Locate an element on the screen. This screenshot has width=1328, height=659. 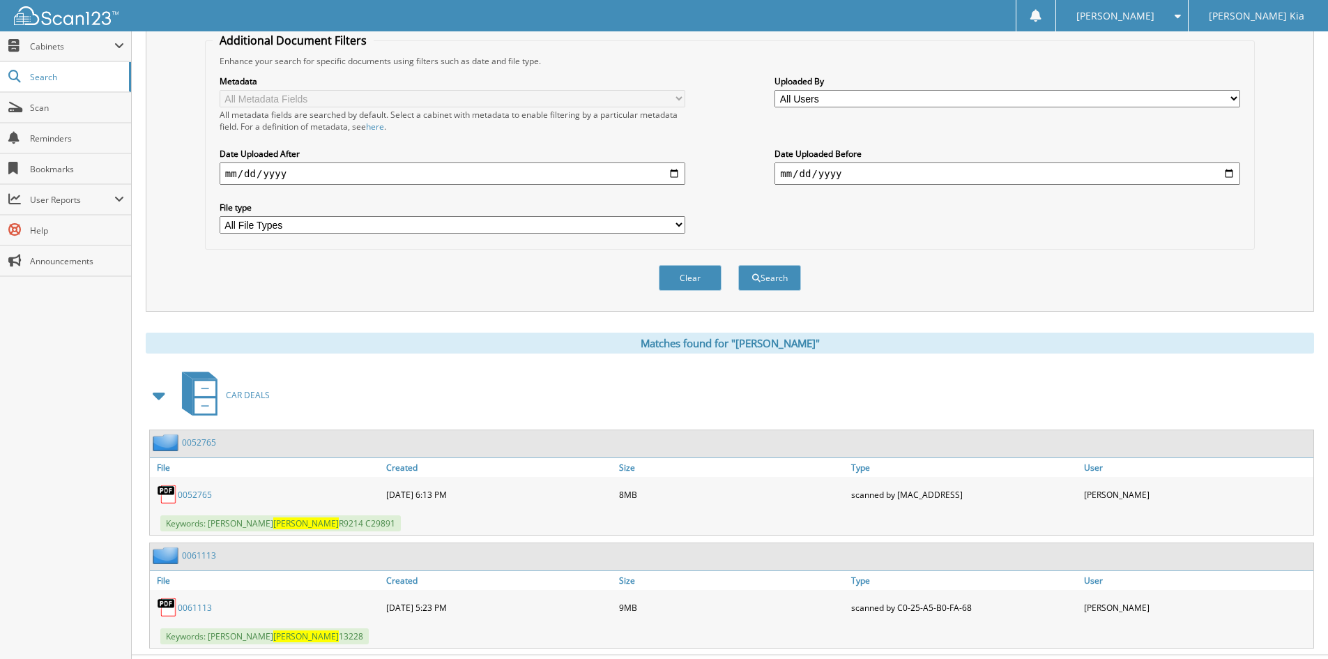
span: Announcements is located at coordinates (77, 261).